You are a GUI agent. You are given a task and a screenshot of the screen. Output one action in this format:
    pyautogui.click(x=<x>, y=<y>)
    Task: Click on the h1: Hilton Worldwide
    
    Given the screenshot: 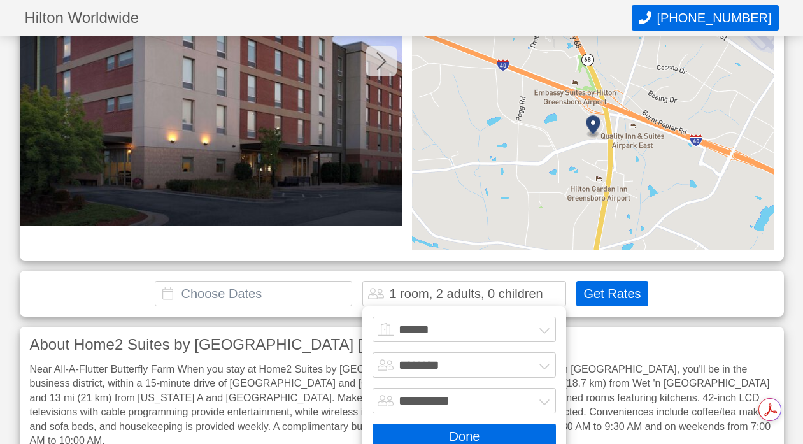 What is the action you would take?
    pyautogui.click(x=328, y=18)
    